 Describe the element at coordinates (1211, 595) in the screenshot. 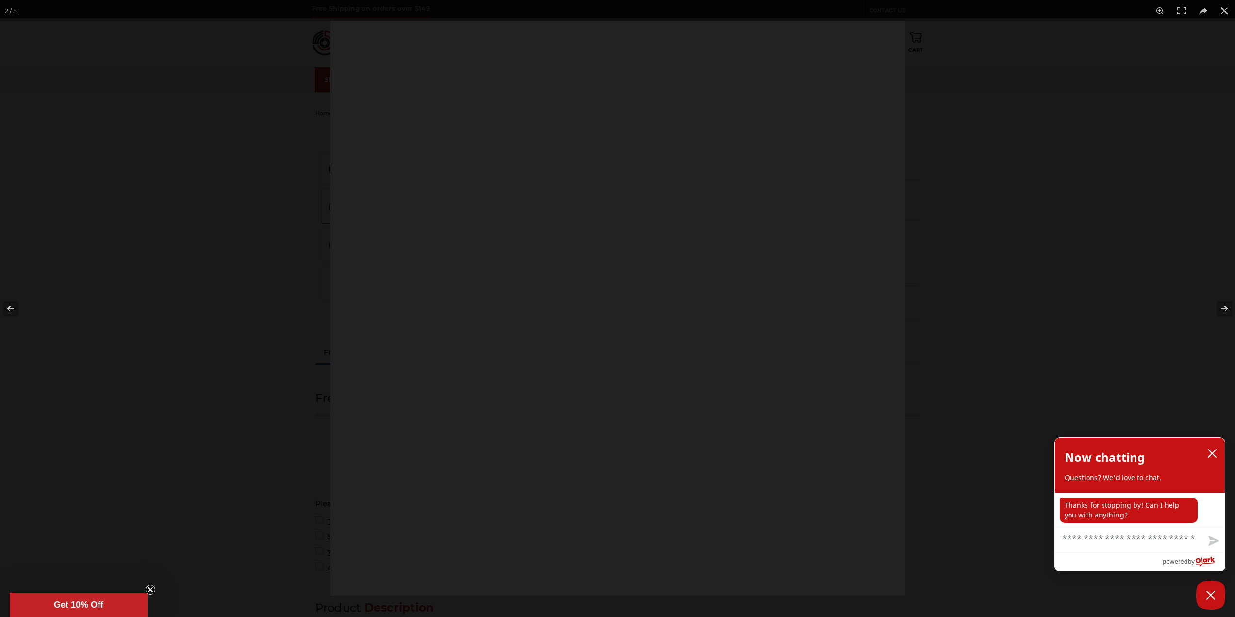

I see `button: Close Chatbox` at that location.